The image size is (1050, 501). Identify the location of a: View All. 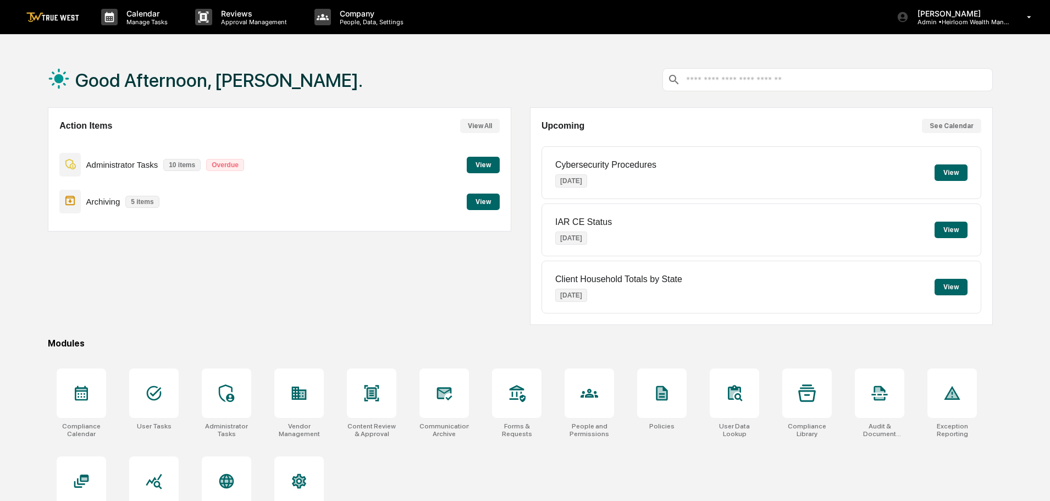
(480, 126).